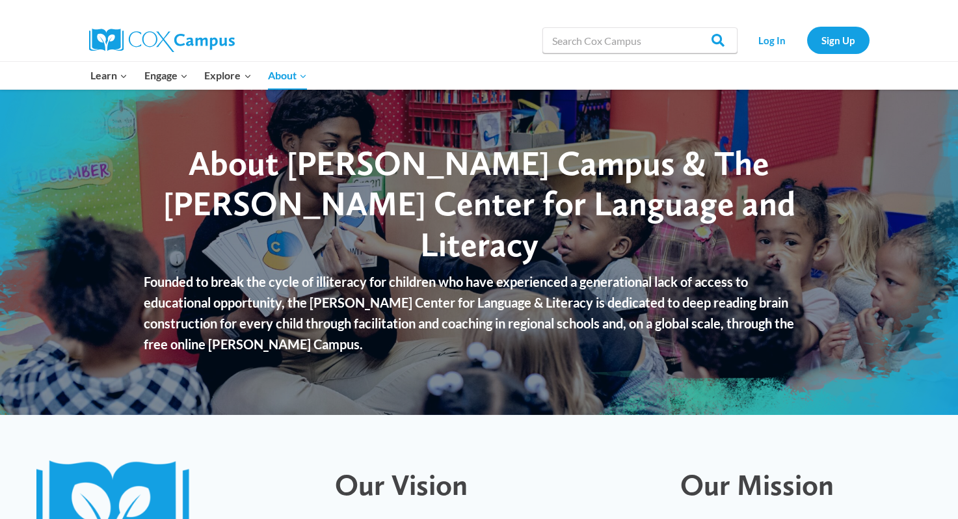  What do you see at coordinates (166, 75) in the screenshot?
I see `span: Engage` at bounding box center [166, 75].